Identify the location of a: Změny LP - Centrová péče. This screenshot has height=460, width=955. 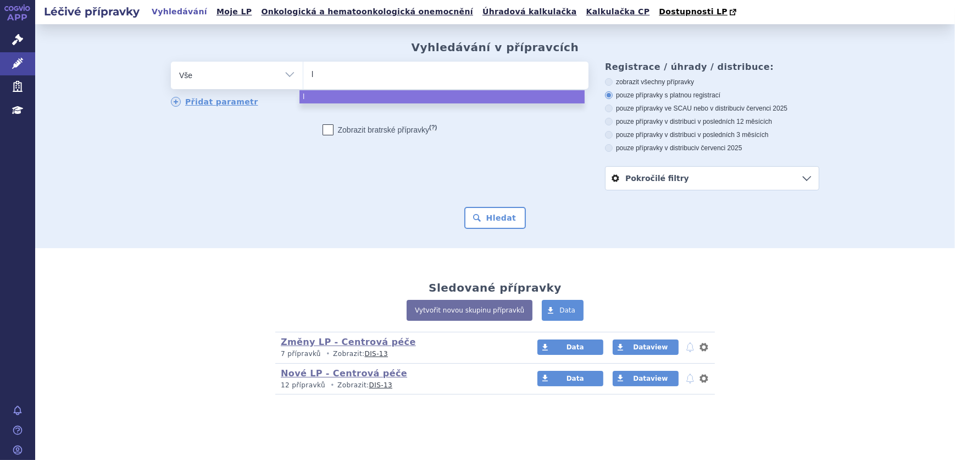
(348, 341).